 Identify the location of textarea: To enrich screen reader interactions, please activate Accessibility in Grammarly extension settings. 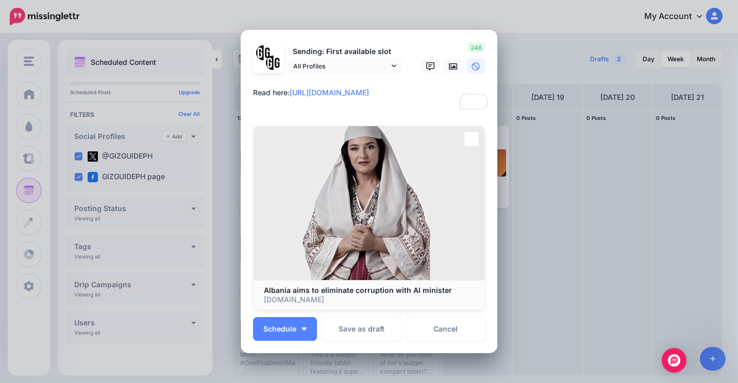
(372, 99).